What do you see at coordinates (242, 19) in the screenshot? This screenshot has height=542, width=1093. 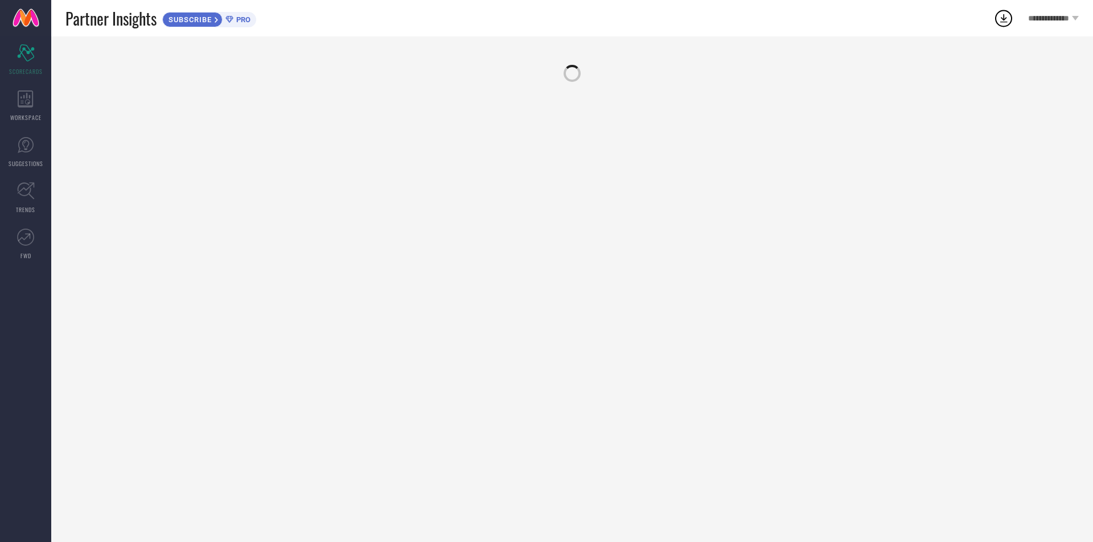 I see `span: PRO` at bounding box center [242, 19].